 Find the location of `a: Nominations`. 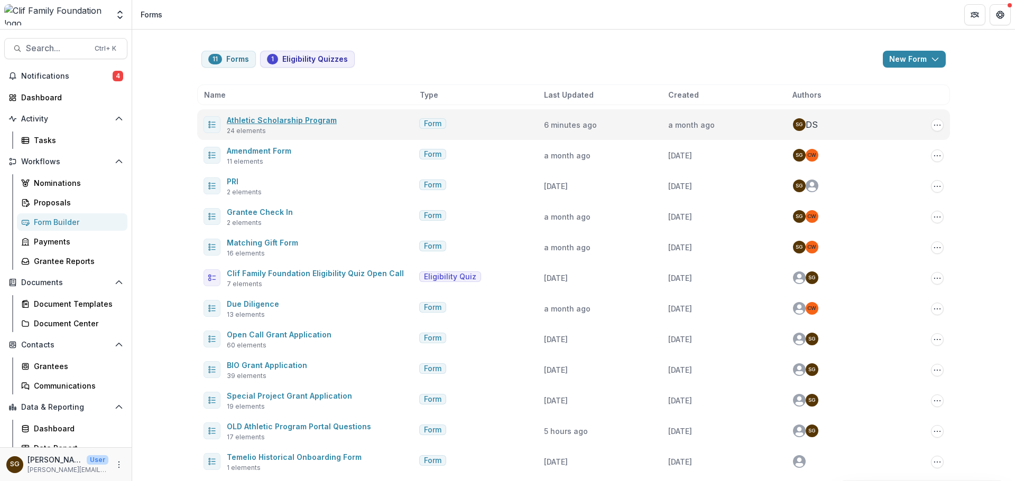

a: Nominations is located at coordinates (72, 183).